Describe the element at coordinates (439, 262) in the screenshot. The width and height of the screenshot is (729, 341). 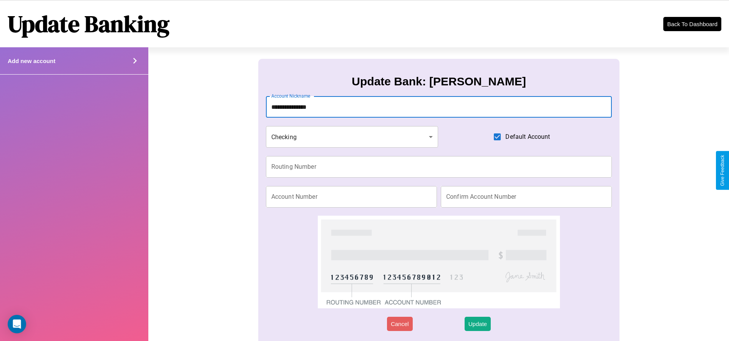
I see `img: check` at that location.